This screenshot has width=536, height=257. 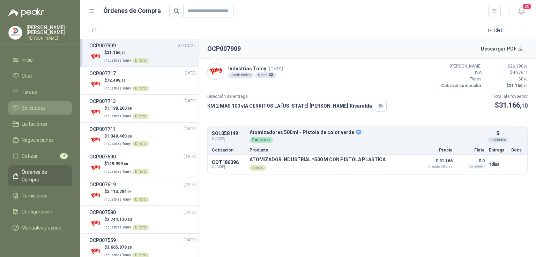 I want to click on p: 1 días, so click(x=498, y=165).